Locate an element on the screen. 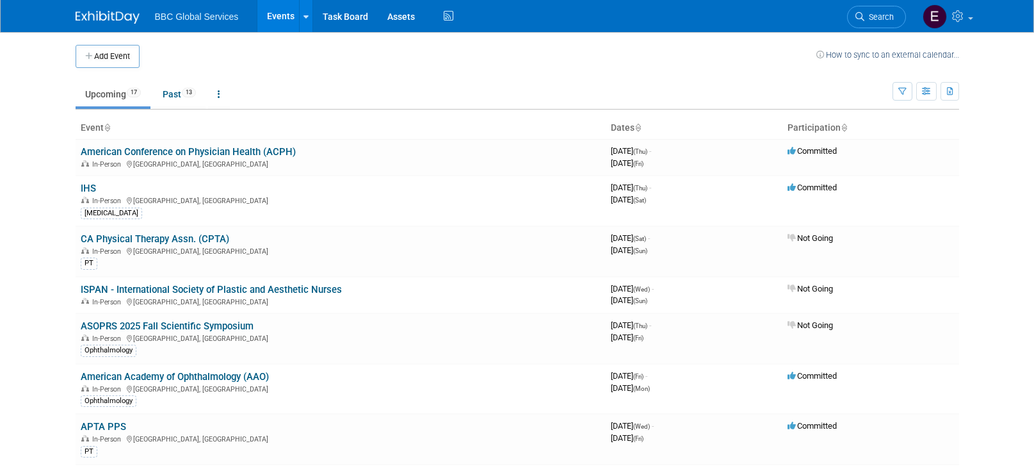 This screenshot has width=1034, height=471. a: American Academy of Ophthalmology (AAO) is located at coordinates (175, 377).